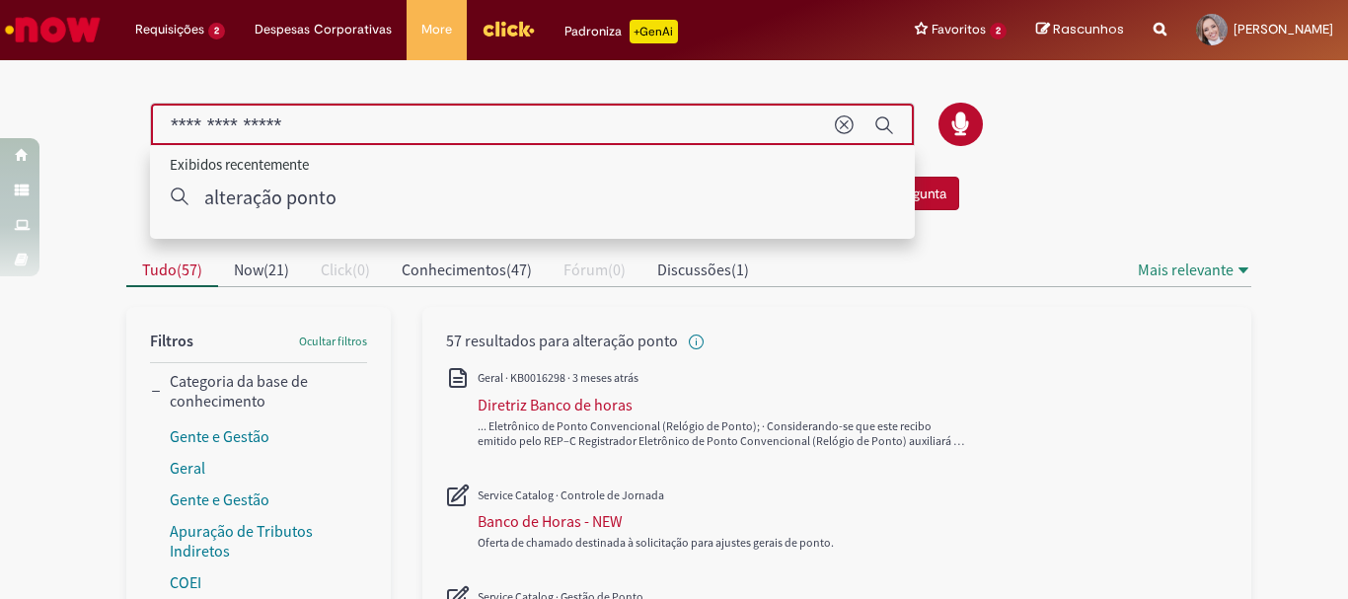 The image size is (1348, 599). I want to click on span: Despesas Corporativas, so click(323, 30).